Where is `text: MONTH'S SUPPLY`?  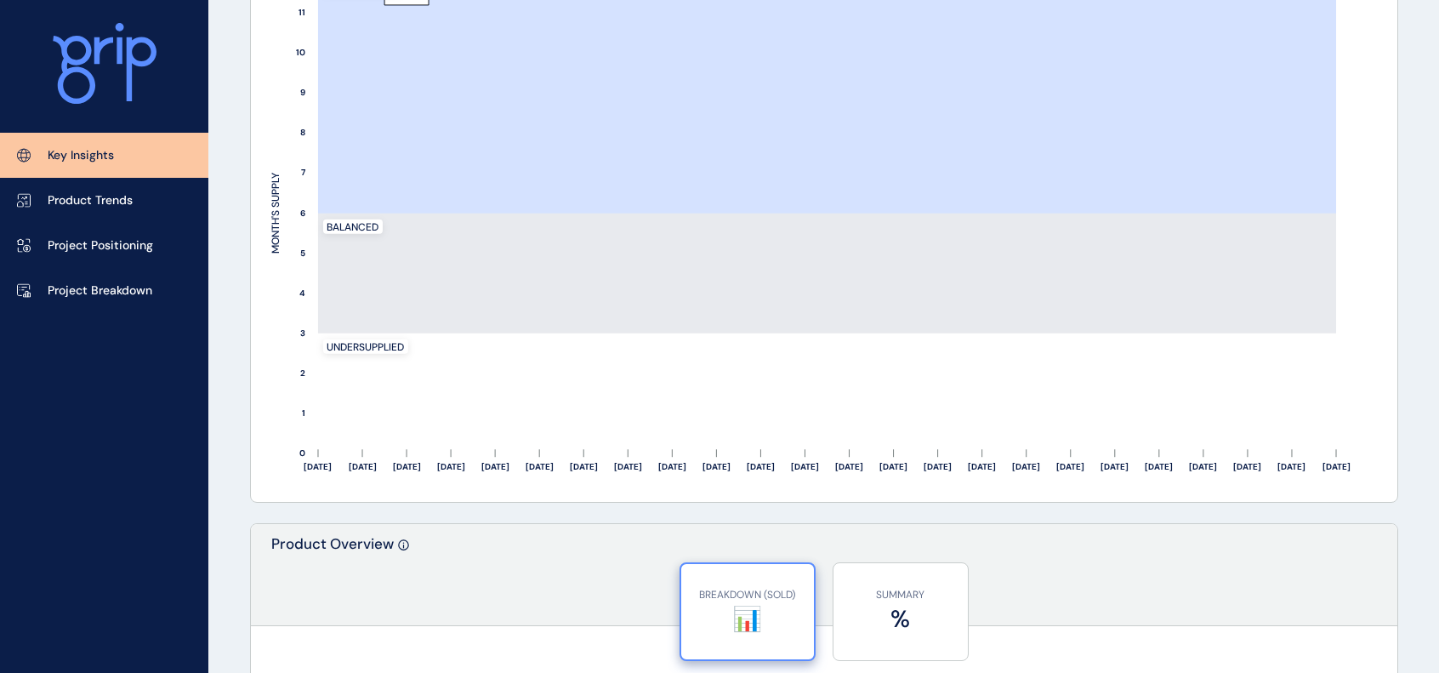
text: MONTH'S SUPPLY is located at coordinates (275, 213).